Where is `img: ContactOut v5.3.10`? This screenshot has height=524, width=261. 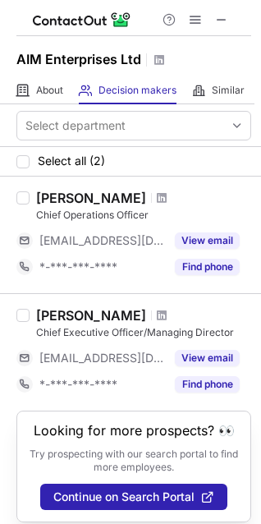 img: ContactOut v5.3.10 is located at coordinates (82, 20).